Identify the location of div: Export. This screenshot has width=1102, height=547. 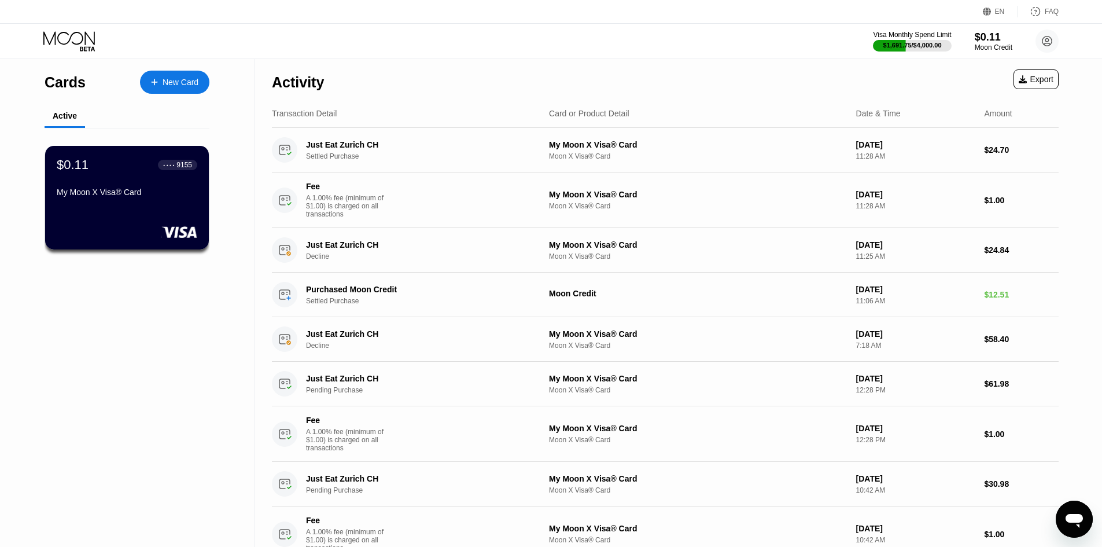
(1036, 79).